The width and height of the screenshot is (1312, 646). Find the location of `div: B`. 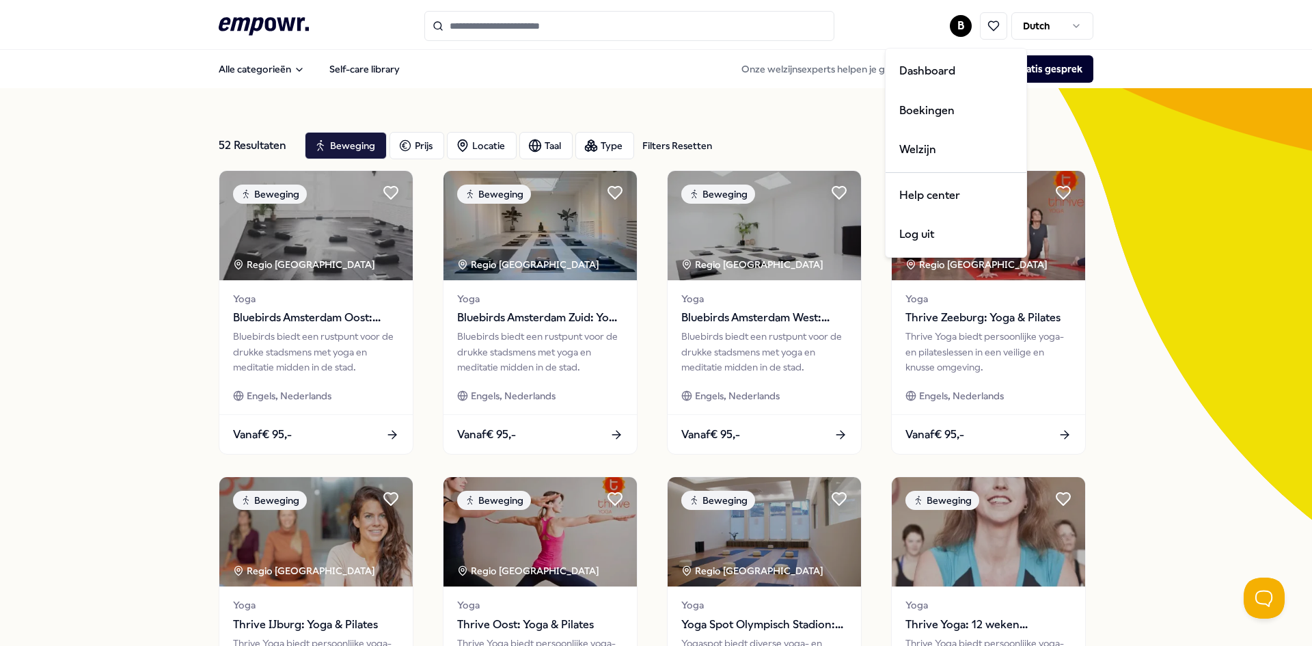

div: B is located at coordinates (956, 152).